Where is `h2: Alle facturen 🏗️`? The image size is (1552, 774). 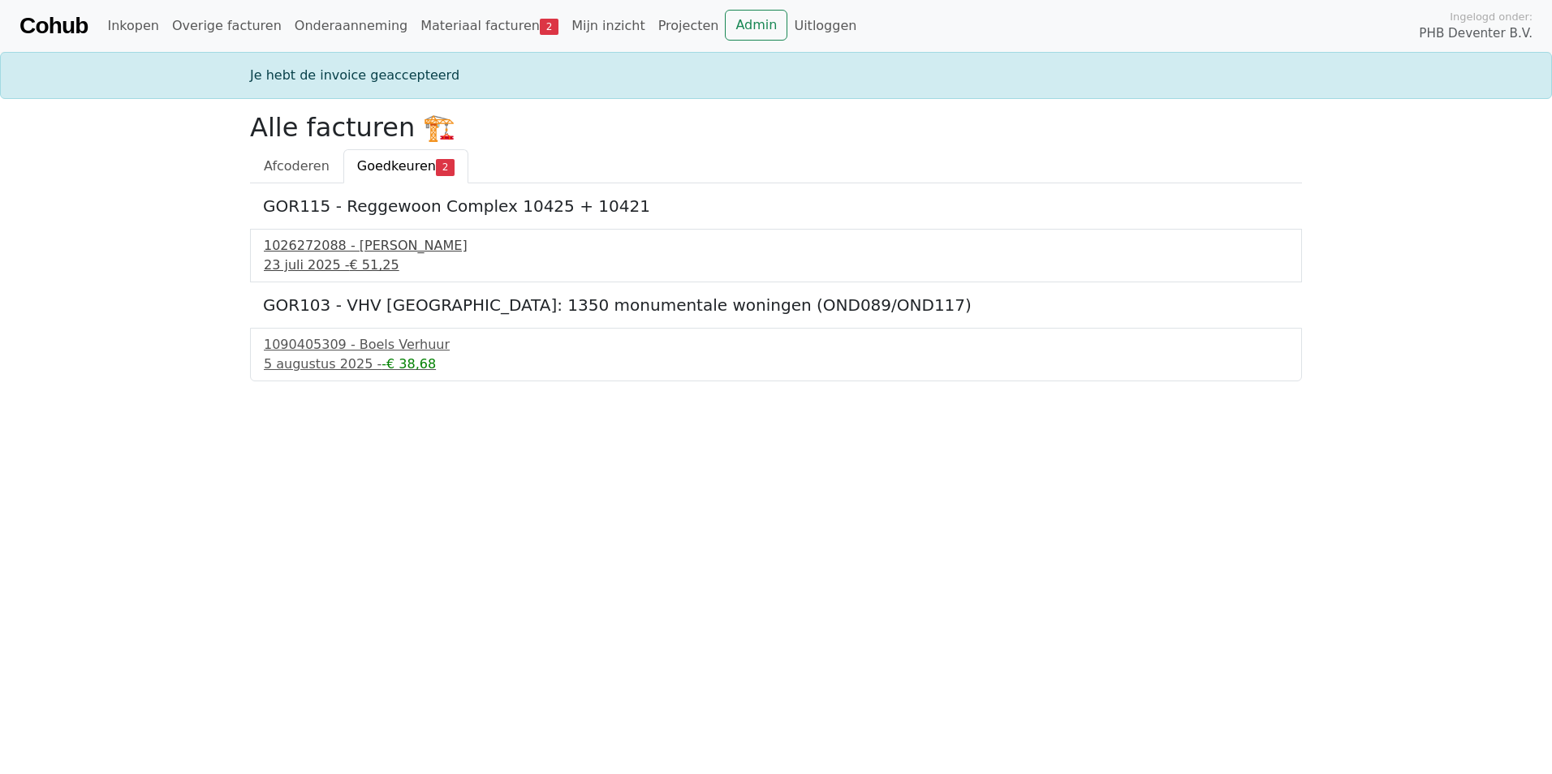 h2: Alle facturen 🏗️ is located at coordinates (776, 127).